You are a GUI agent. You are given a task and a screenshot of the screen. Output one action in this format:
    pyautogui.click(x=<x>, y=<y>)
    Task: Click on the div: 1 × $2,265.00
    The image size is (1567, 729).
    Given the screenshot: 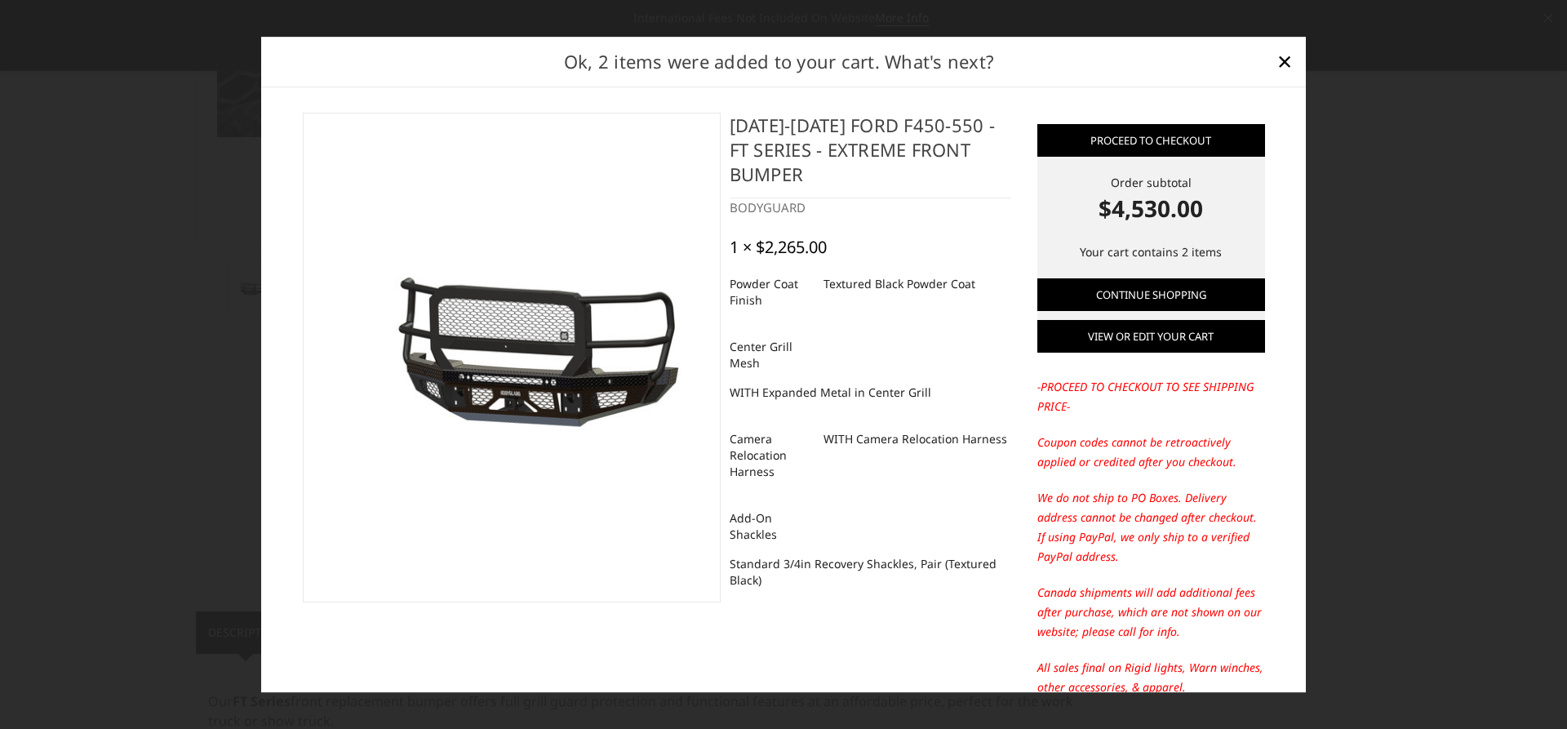 What is the action you would take?
    pyautogui.click(x=778, y=247)
    